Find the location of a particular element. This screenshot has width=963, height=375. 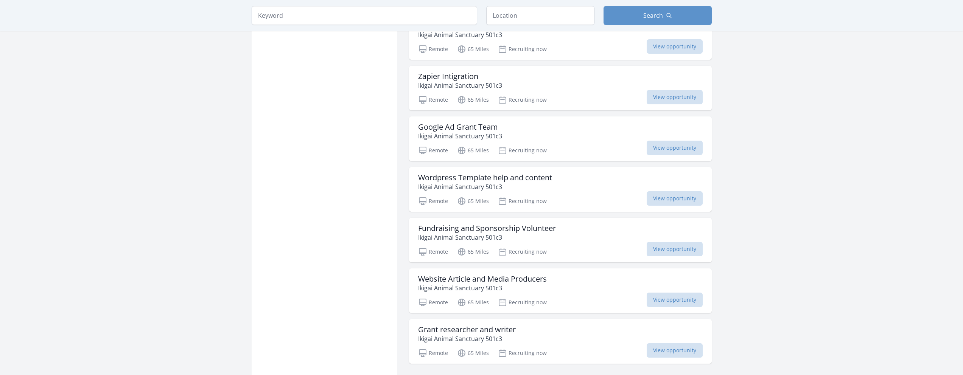

a: Fundraising and Sponsorship Volunteer Ikigai Animal Sanctuary 501c3 Remote 65 Miles Recruiting no... is located at coordinates (560, 240).